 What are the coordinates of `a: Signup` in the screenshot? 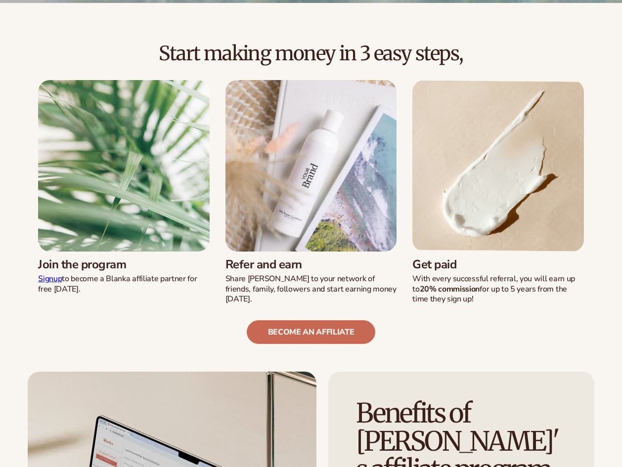 It's located at (50, 279).